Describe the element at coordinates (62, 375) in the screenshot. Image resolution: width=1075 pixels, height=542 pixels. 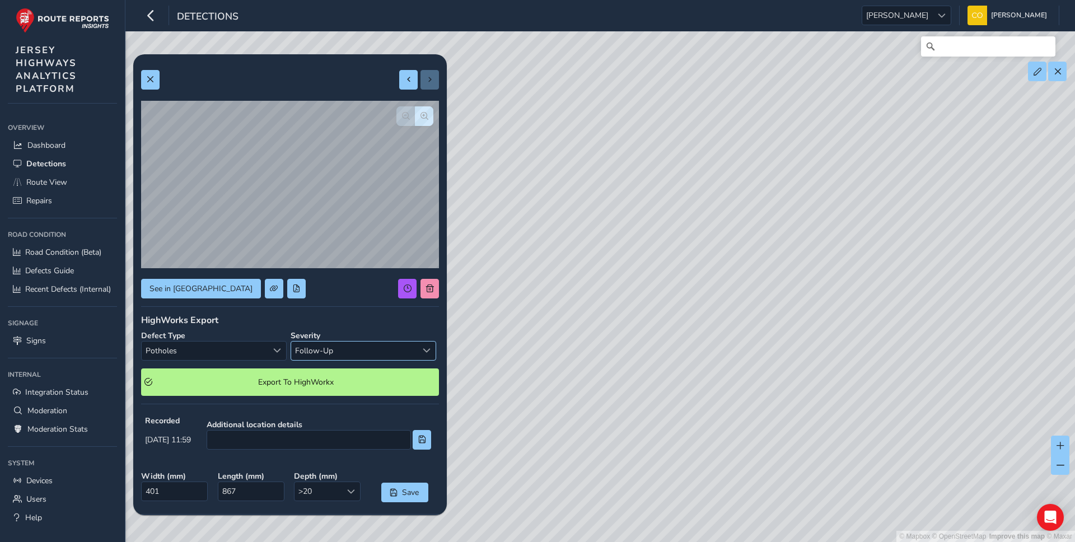
I see `div: Internal` at that location.